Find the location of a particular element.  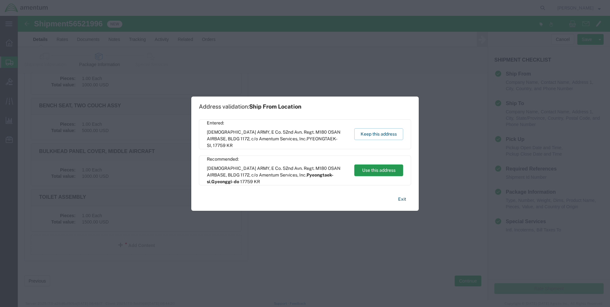

span: Gyeonggi-do is located at coordinates (225, 182).